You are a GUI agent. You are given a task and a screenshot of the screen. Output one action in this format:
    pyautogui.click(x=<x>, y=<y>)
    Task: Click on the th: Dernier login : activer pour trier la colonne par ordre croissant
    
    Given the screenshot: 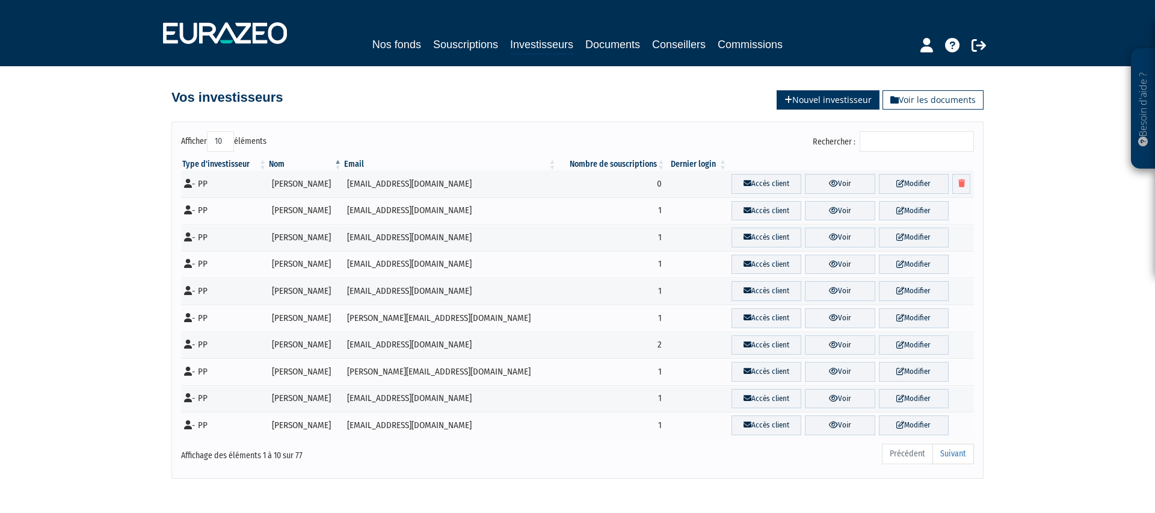 What is the action you would take?
    pyautogui.click(x=697, y=164)
    